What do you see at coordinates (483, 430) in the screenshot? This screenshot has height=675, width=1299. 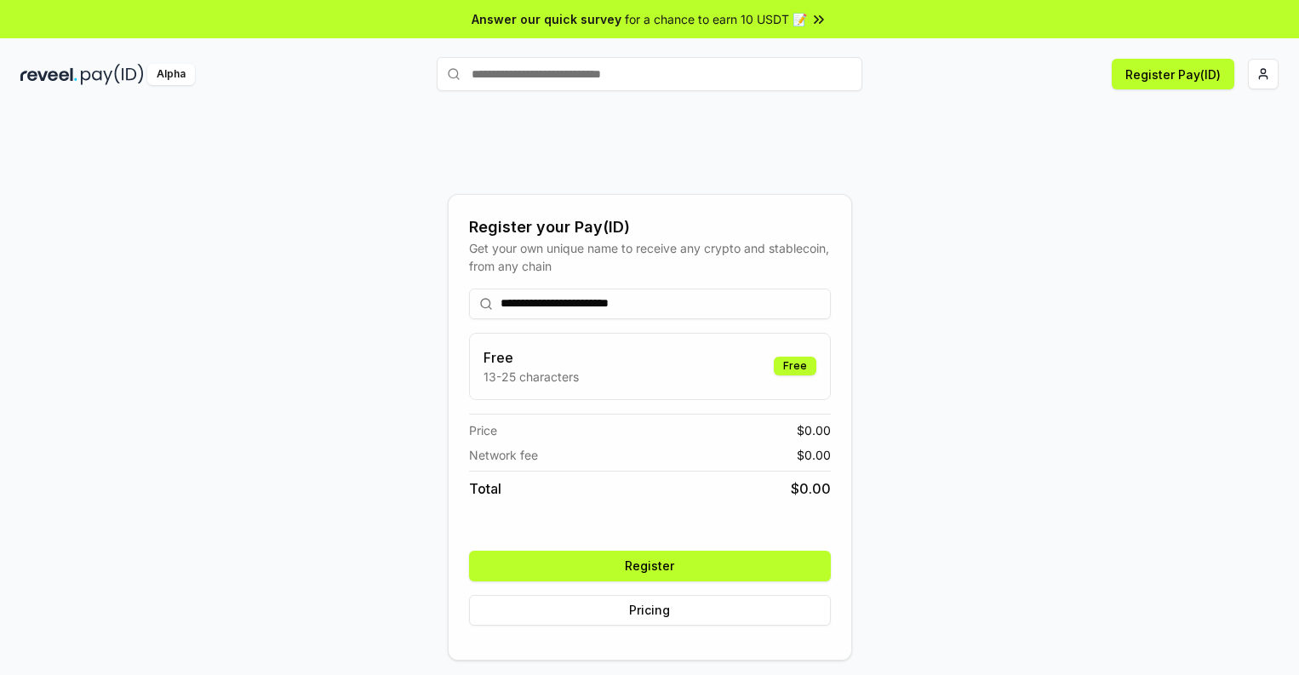 I see `span: Price` at bounding box center [483, 430].